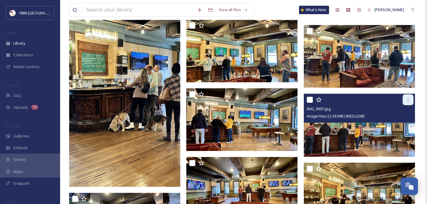  I want to click on span: SnapLink, so click(21, 183).